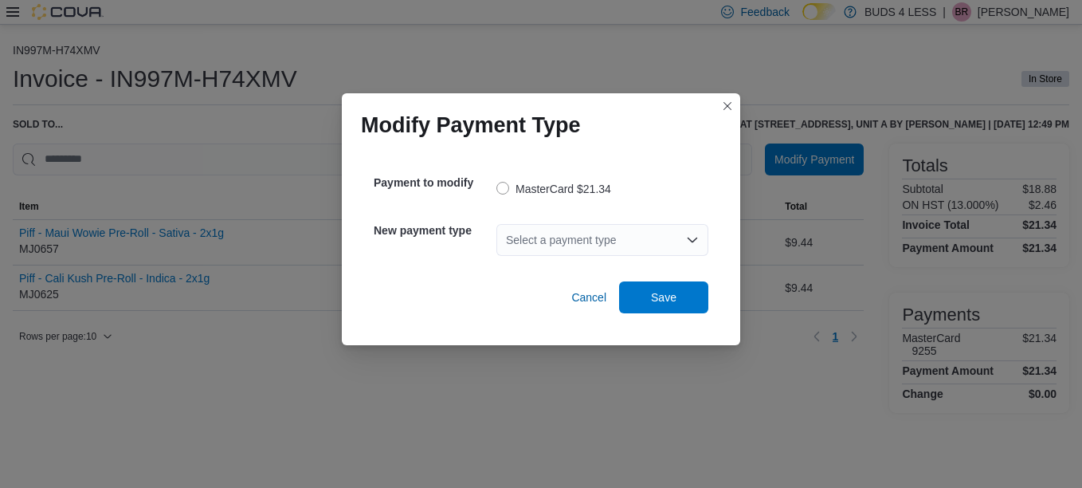  What do you see at coordinates (434, 182) in the screenshot?
I see `h5: Payment to modify` at bounding box center [434, 182].